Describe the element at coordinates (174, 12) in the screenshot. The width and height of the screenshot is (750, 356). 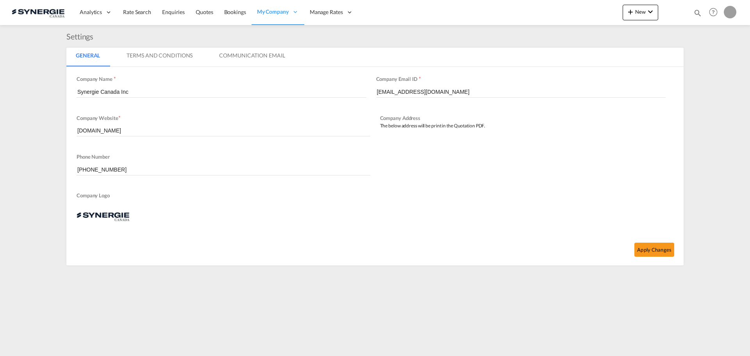
I see `span: Enquiries` at that location.